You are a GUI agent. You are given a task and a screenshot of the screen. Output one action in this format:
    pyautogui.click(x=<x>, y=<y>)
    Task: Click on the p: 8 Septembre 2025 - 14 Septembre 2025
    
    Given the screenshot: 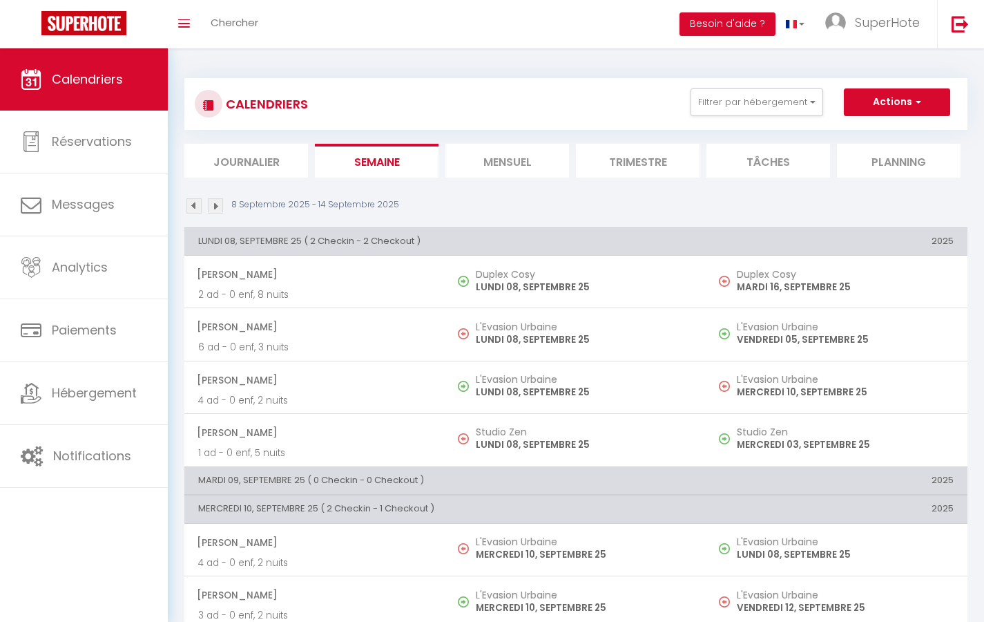 What is the action you would take?
    pyautogui.click(x=315, y=204)
    